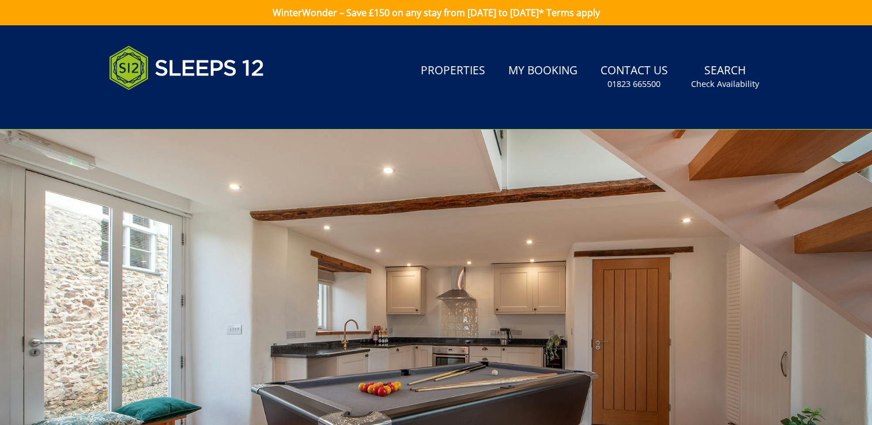 The image size is (872, 425). What do you see at coordinates (453, 71) in the screenshot?
I see `a: Properties` at bounding box center [453, 71].